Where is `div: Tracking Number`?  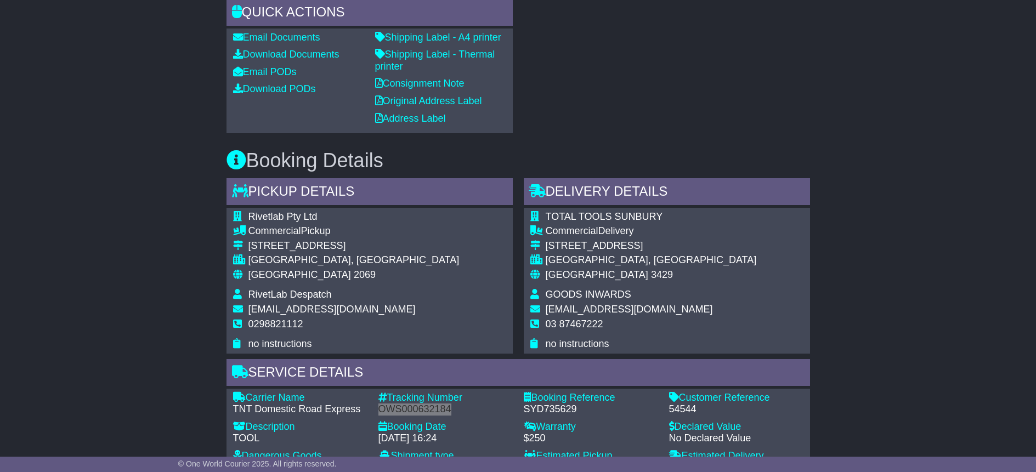
div: Tracking Number is located at coordinates (445, 398).